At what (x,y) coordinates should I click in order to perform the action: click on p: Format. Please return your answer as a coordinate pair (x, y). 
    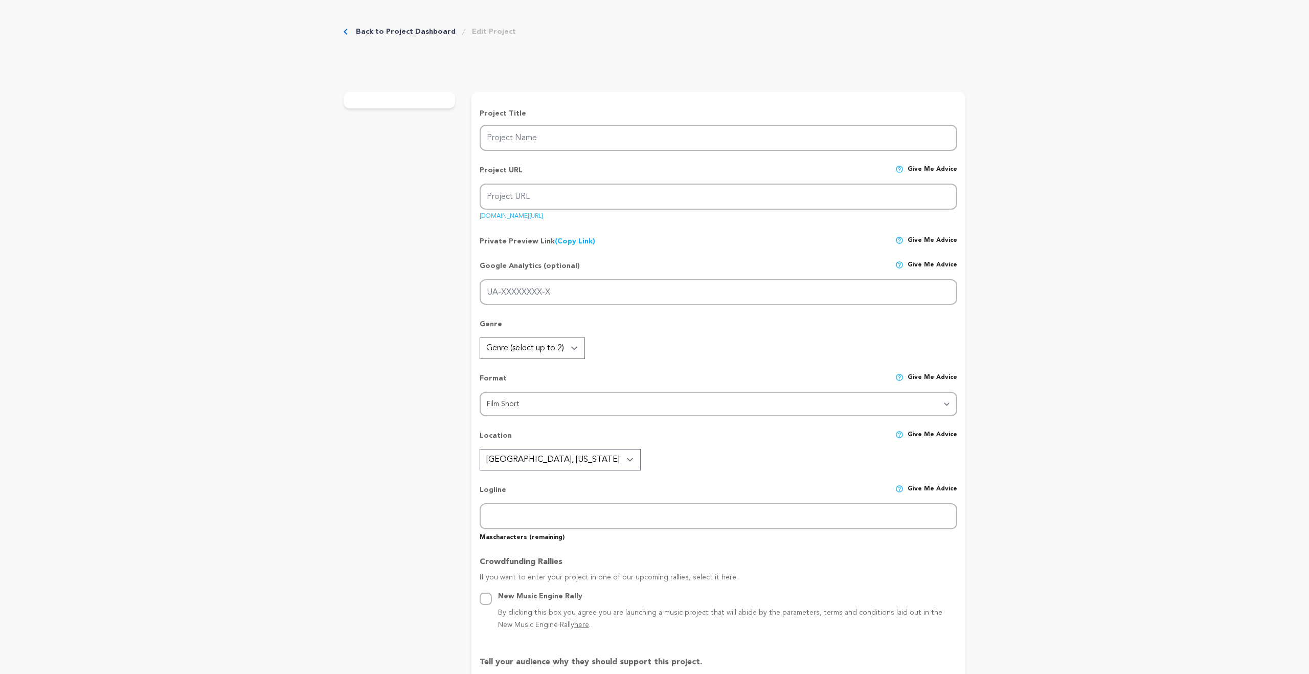
    Looking at the image, I should click on (493, 383).